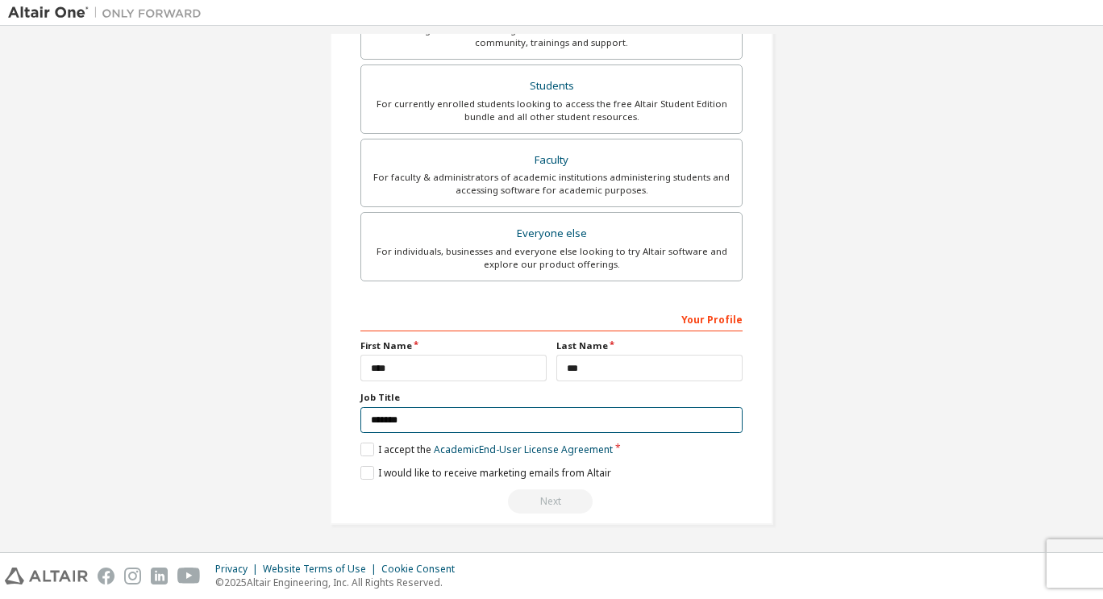 This screenshot has height=599, width=1103. Describe the element at coordinates (552, 36) in the screenshot. I see `div: For existing customers looking to access software downloads, HPC resources, community, trainings ...` at that location.